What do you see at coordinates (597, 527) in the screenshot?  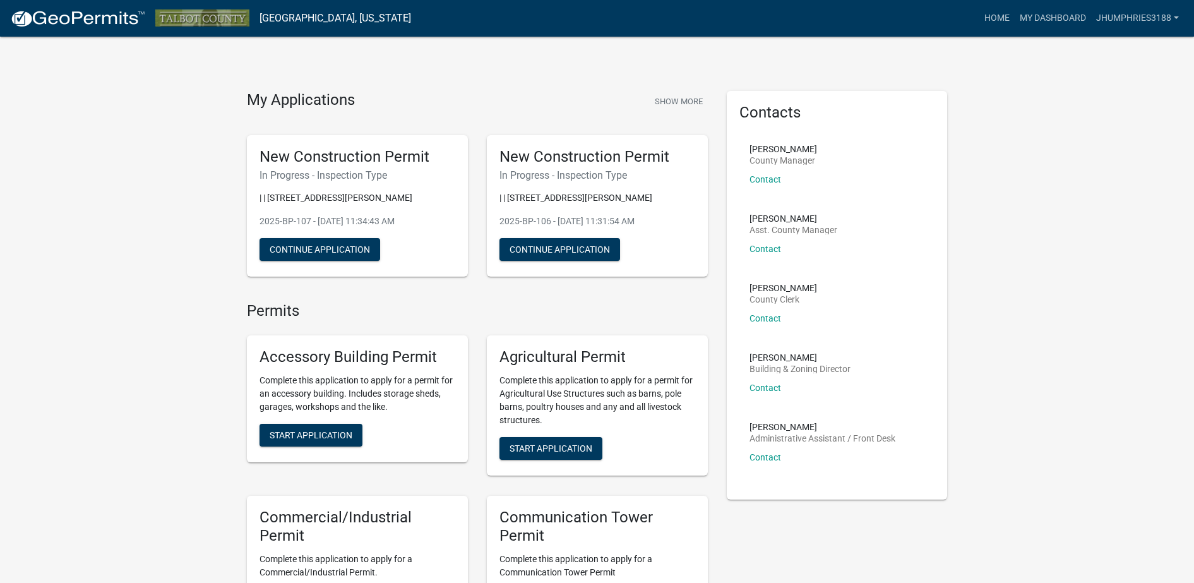 I see `h5: Communication Tower Permit` at bounding box center [597, 527].